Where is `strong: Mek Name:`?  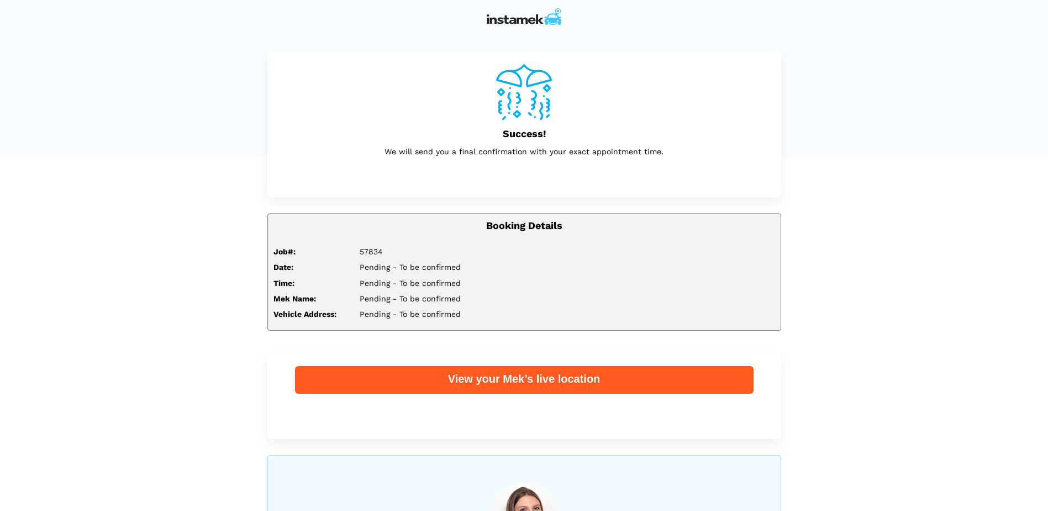 strong: Mek Name: is located at coordinates (294, 298).